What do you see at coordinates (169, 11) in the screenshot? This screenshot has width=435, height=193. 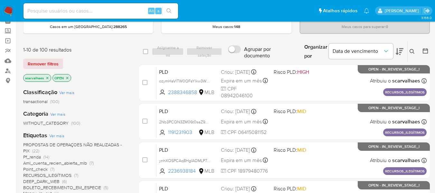 I see `button: search-icon` at bounding box center [169, 11].